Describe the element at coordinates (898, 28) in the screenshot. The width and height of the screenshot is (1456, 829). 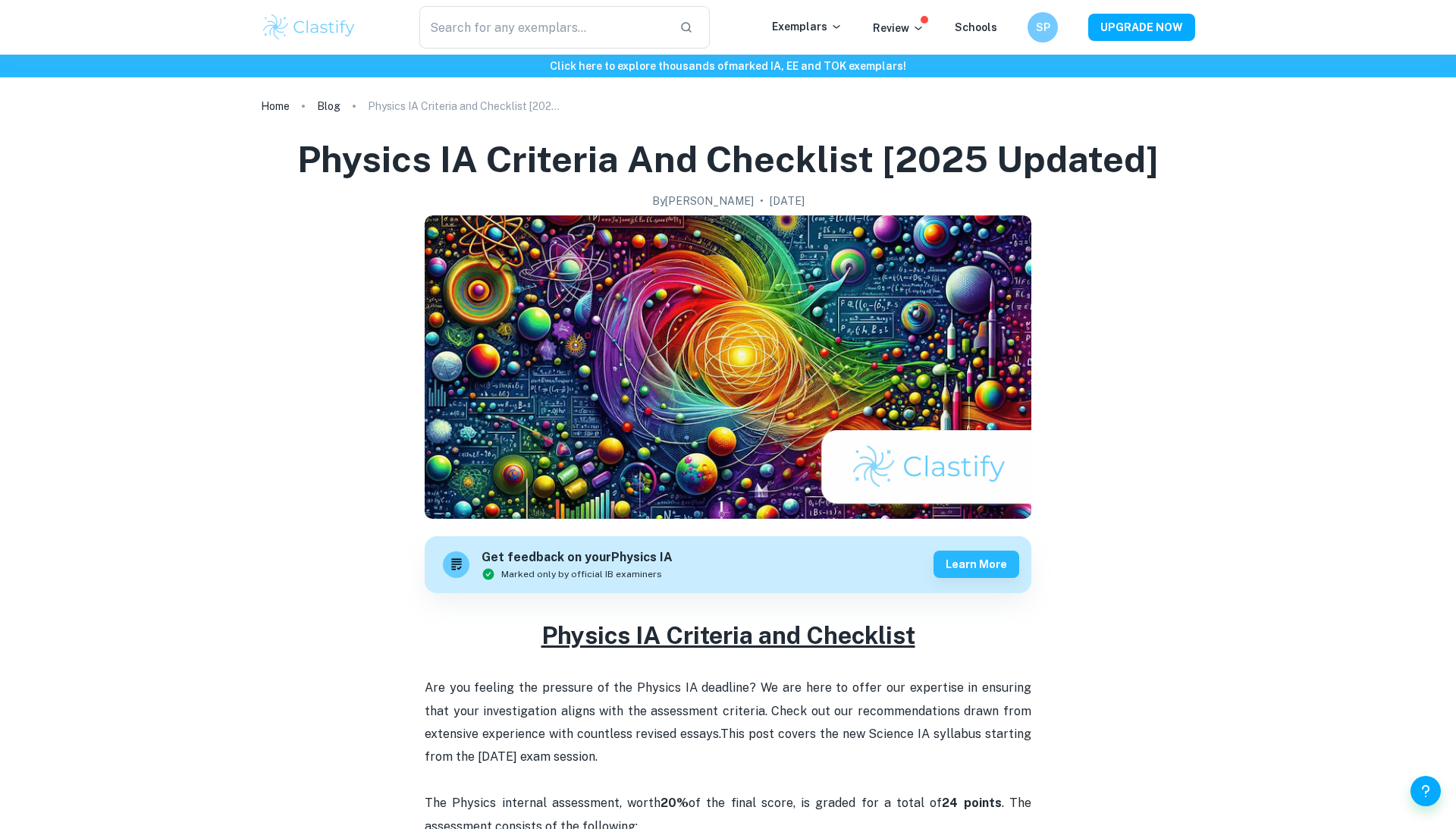
I see `p: Review` at that location.